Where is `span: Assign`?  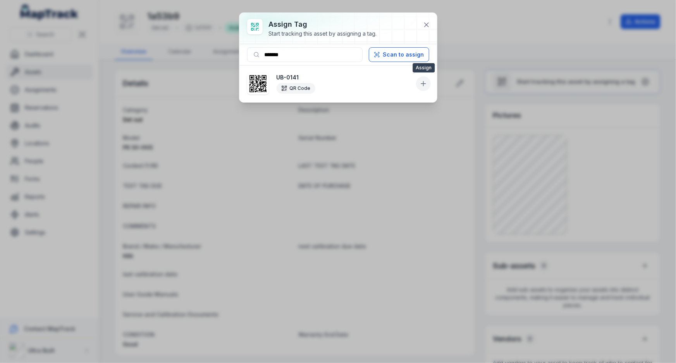
span: Assign is located at coordinates (424, 68).